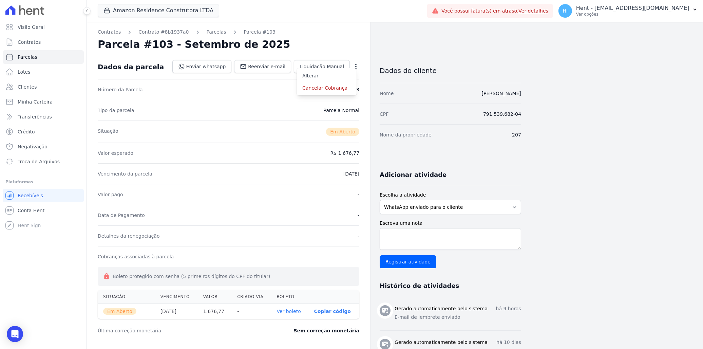 The width and height of the screenshot is (703, 349). I want to click on dd: Sem correção monetária, so click(327, 331).